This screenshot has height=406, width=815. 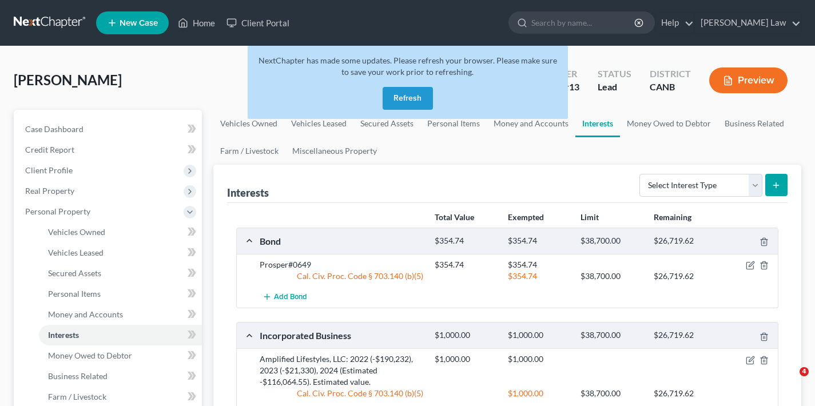 I want to click on strong: Exempted, so click(x=526, y=217).